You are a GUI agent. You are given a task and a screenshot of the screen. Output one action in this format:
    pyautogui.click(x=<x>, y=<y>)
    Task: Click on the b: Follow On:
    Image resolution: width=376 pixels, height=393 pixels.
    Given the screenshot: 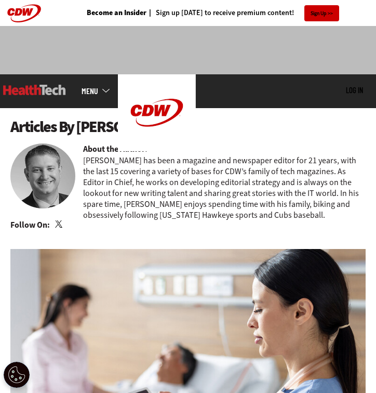 What is the action you would take?
    pyautogui.click(x=30, y=225)
    